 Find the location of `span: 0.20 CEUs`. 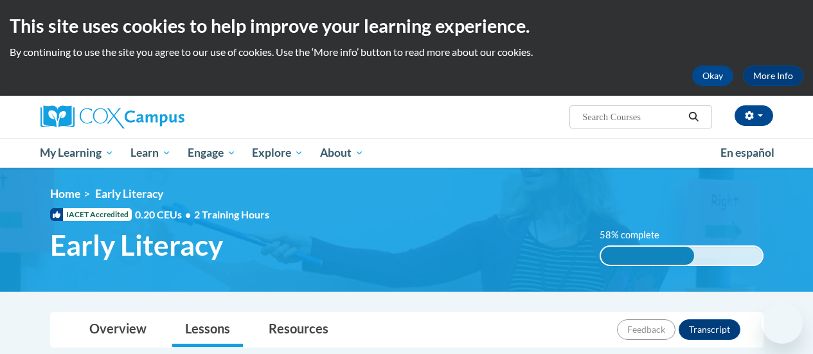

span: 0.20 CEUs is located at coordinates (165, 215).